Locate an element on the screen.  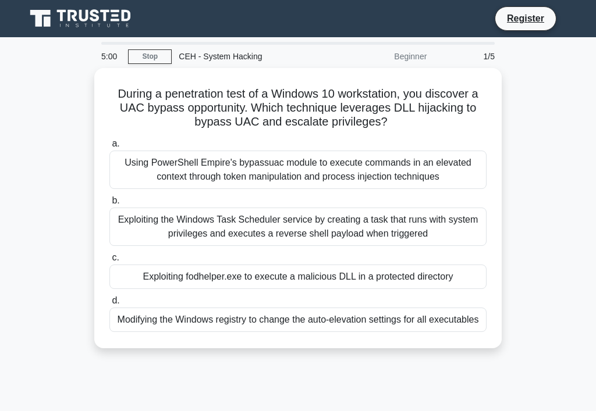
div: Modifying the Windows registry to change the auto-elevation settings for all executables is located at coordinates (298, 320).